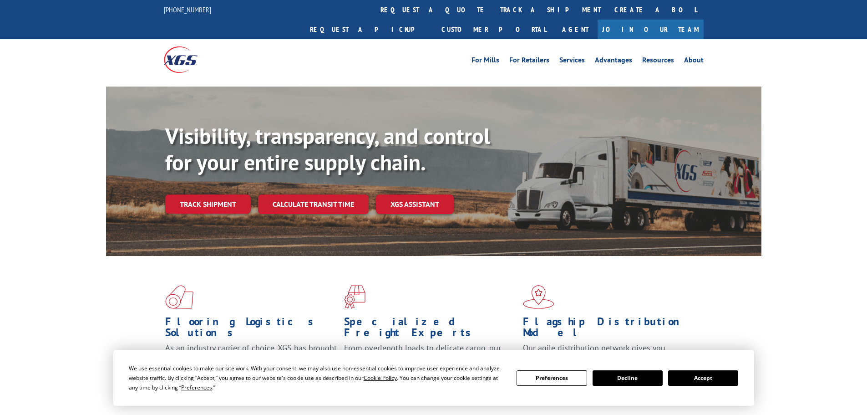 This screenshot has height=415, width=867. What do you see at coordinates (650, 29) in the screenshot?
I see `a: Join Our Team` at bounding box center [650, 29].